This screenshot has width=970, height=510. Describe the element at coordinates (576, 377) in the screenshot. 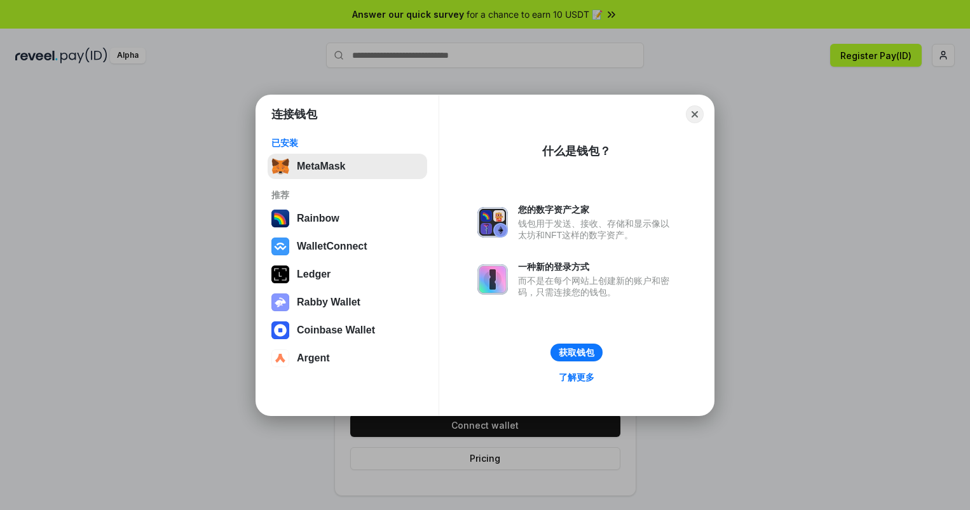

I see `a: 了解更多` at that location.